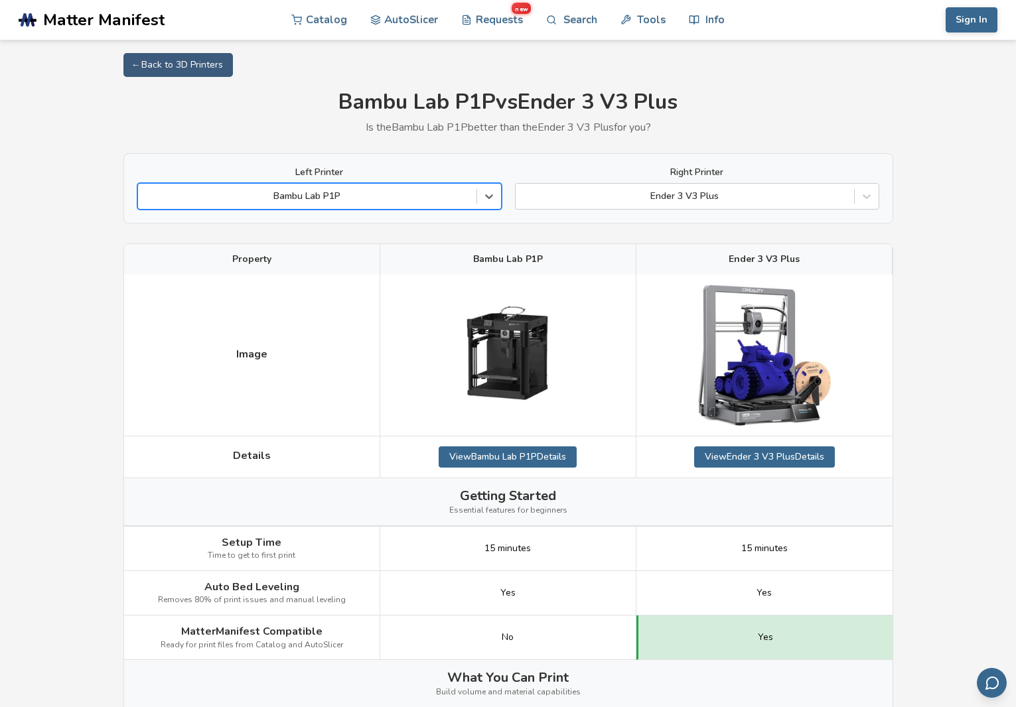 The height and width of the screenshot is (707, 1016). Describe the element at coordinates (252, 354) in the screenshot. I see `span: Image` at that location.